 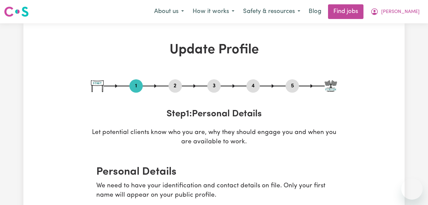 I want to click on button: Go to step 5, so click(x=292, y=86).